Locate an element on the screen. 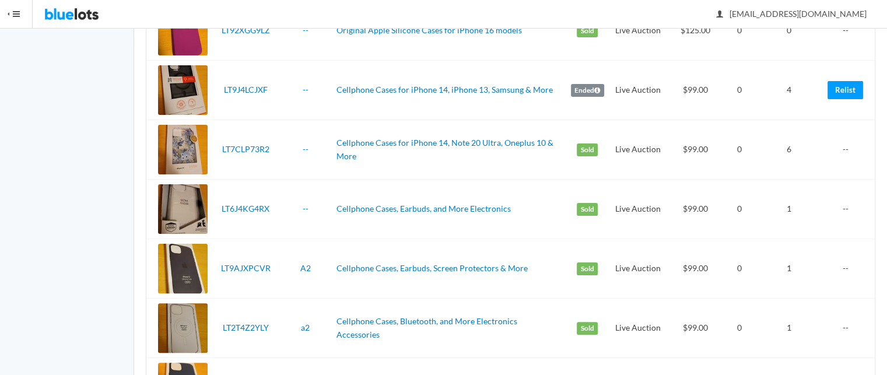 The width and height of the screenshot is (887, 375). td: 4 is located at coordinates (789, 90).